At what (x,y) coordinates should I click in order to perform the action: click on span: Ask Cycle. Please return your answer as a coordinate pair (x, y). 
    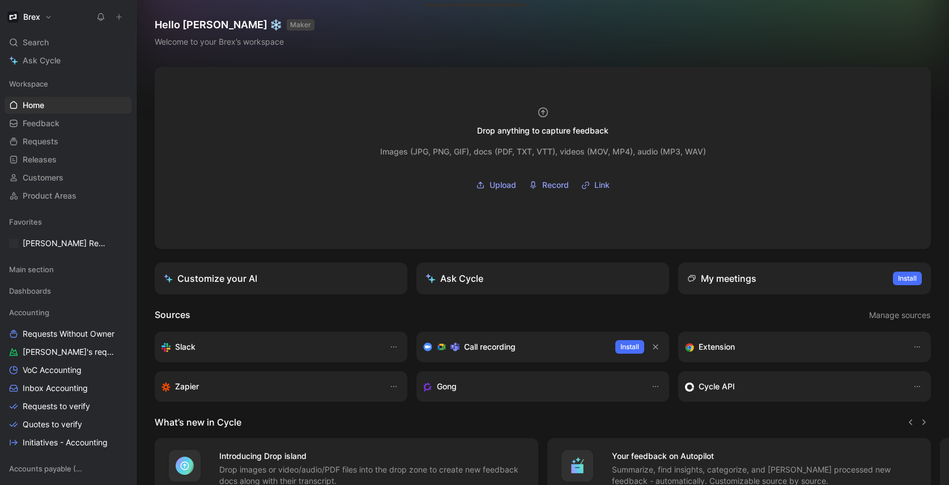
    Looking at the image, I should click on (41, 61).